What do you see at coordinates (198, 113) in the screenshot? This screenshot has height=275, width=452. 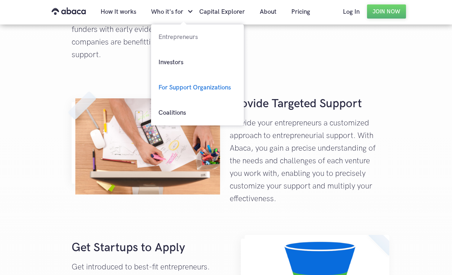 I see `a: Coalitions` at bounding box center [198, 113].